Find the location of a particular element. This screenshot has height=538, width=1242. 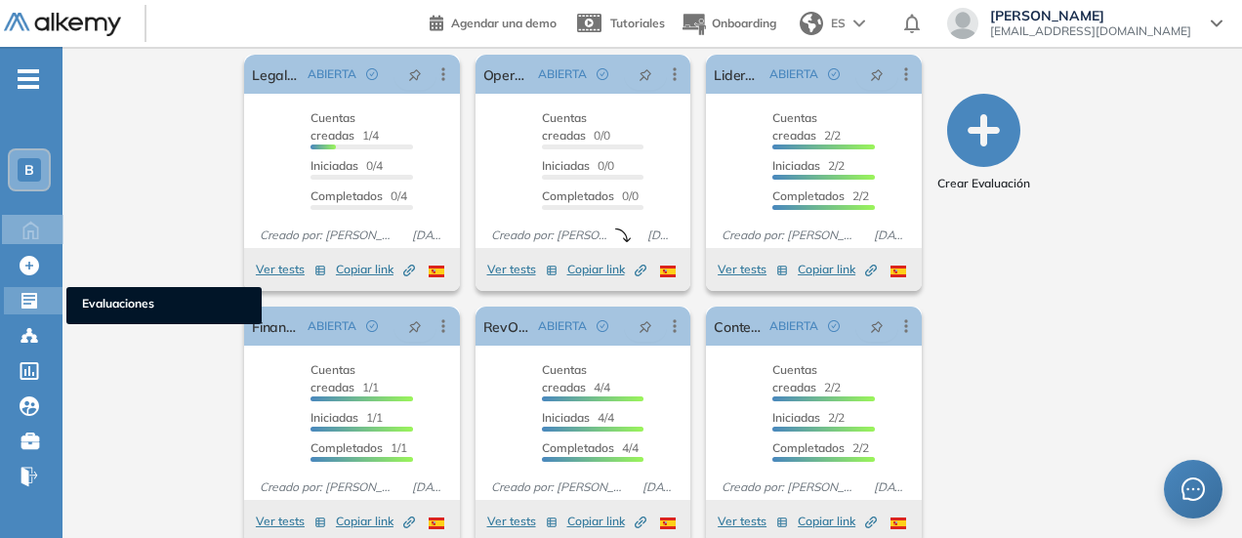

button: Crear Evaluación is located at coordinates (983, 143).